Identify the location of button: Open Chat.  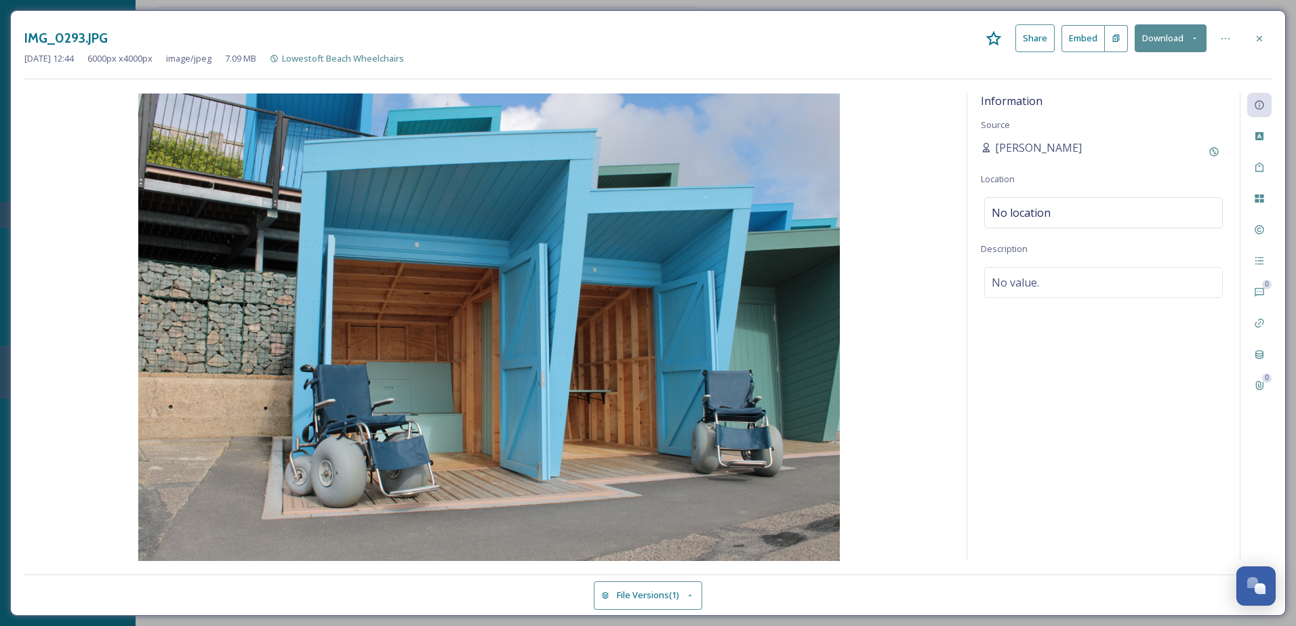
(1256, 586).